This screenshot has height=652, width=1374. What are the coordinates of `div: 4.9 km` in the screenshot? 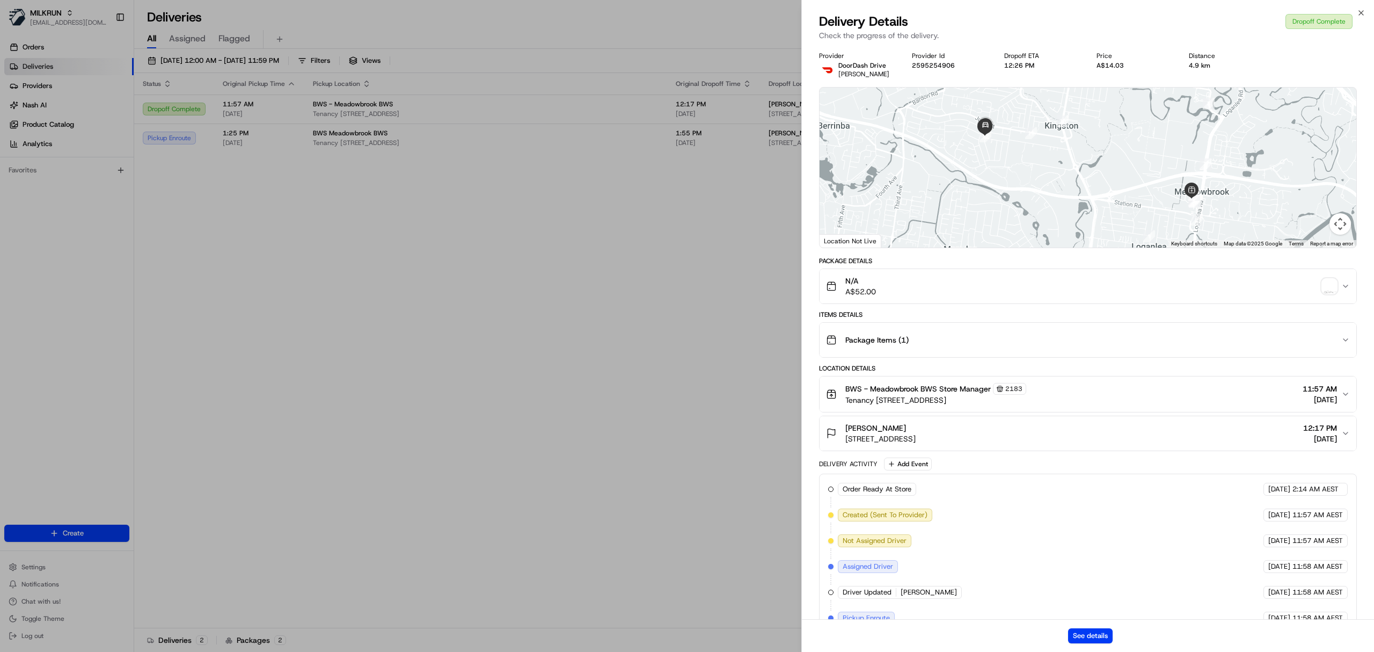 It's located at (1227, 65).